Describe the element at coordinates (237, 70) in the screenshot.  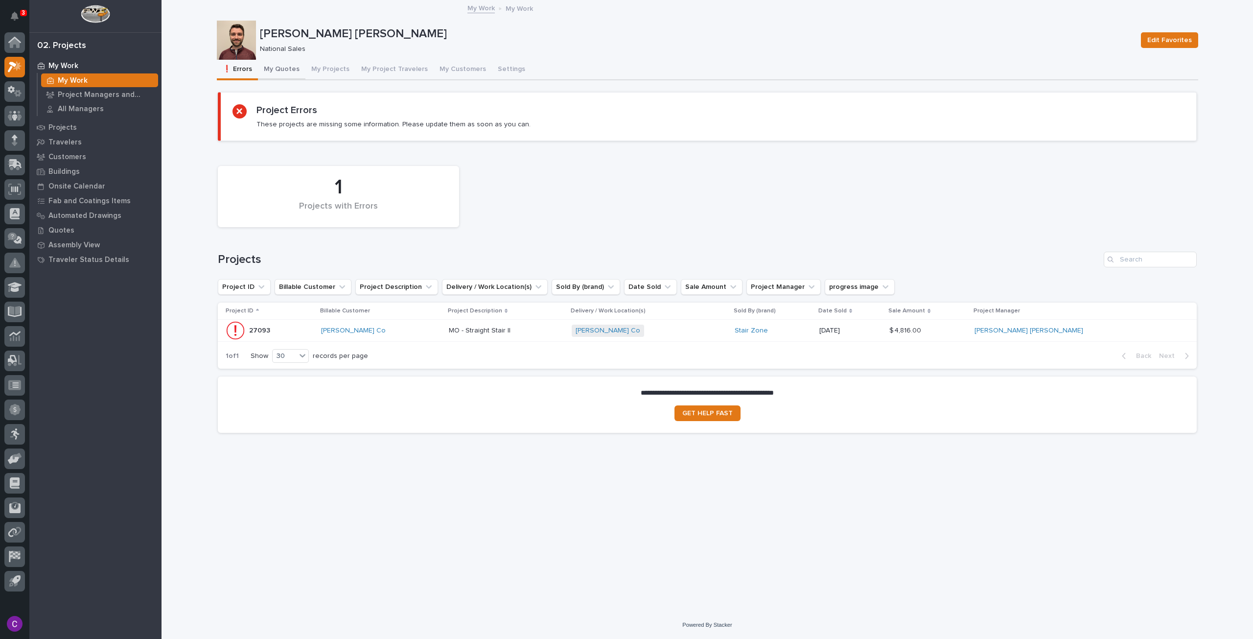
I see `button: ❗ Errors` at that location.